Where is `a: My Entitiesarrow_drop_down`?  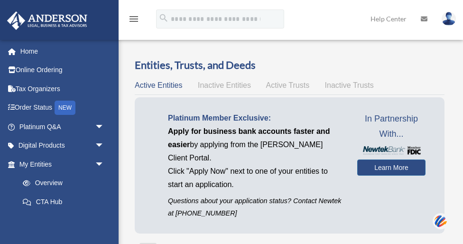
a: My Entitiesarrow_drop_down is located at coordinates (60, 164).